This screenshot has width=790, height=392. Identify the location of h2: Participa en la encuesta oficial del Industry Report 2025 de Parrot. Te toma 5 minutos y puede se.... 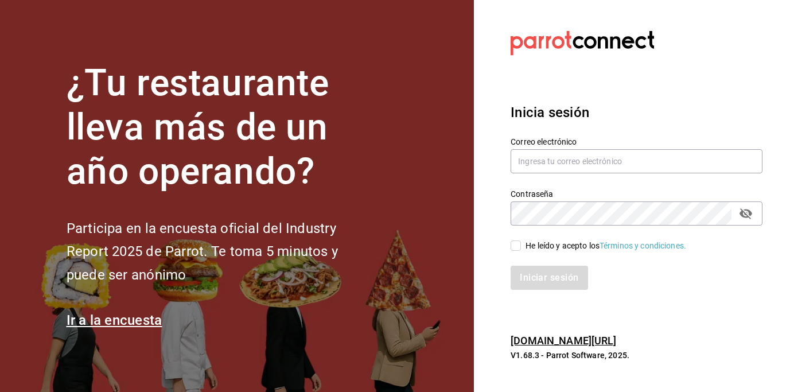
(221, 252).